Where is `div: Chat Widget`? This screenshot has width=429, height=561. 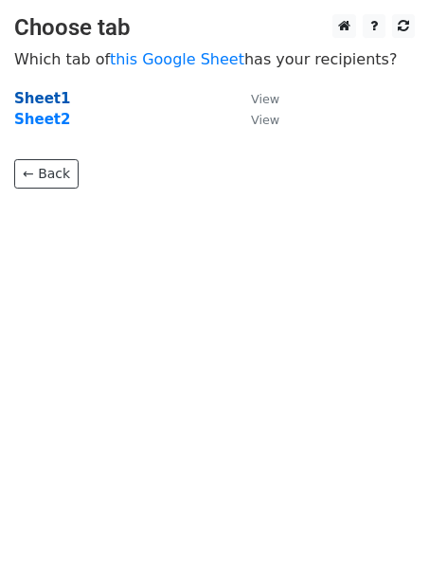
div: Chat Widget is located at coordinates (382, 516).